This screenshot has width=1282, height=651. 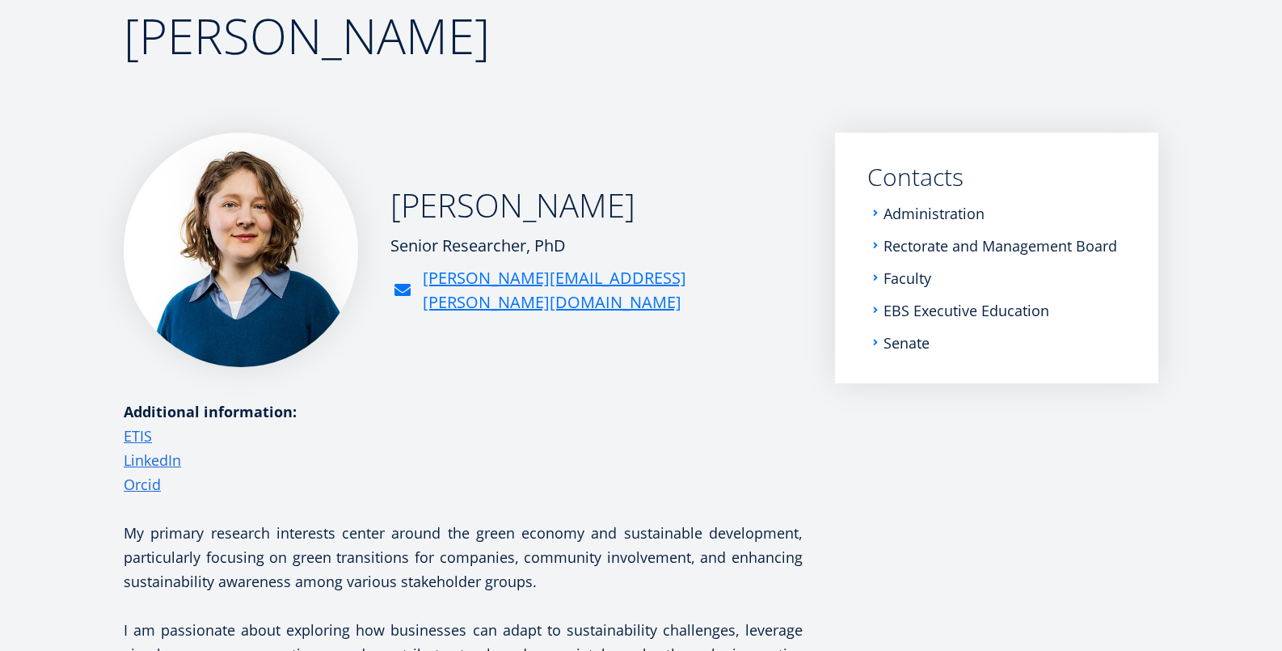 What do you see at coordinates (152, 460) in the screenshot?
I see `a: LinkedIn` at bounding box center [152, 460].